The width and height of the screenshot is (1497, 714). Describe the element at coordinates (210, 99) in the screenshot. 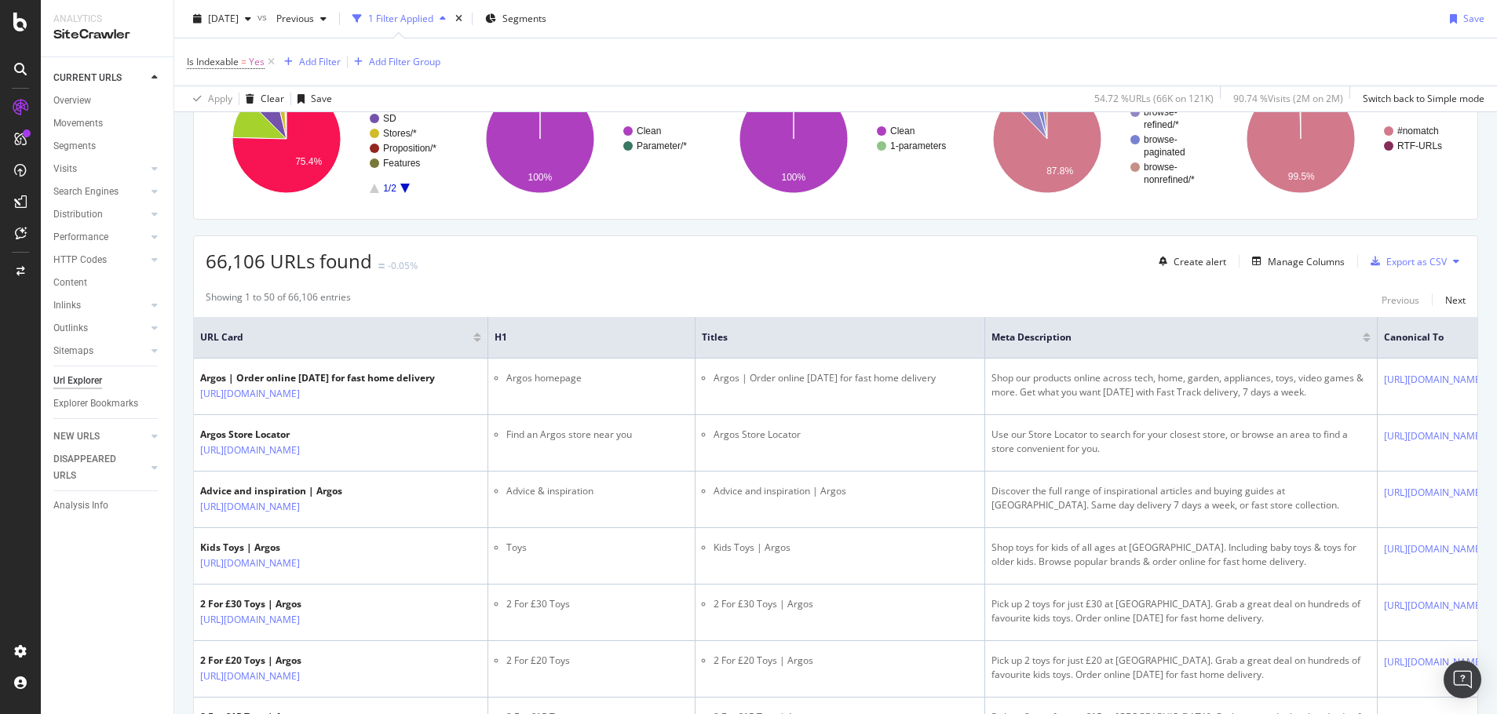

I see `button: Apply` at that location.